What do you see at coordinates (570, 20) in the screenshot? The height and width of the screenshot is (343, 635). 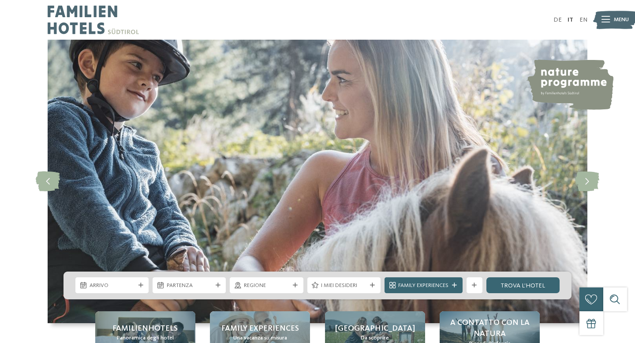 I see `a: IT` at bounding box center [570, 20].